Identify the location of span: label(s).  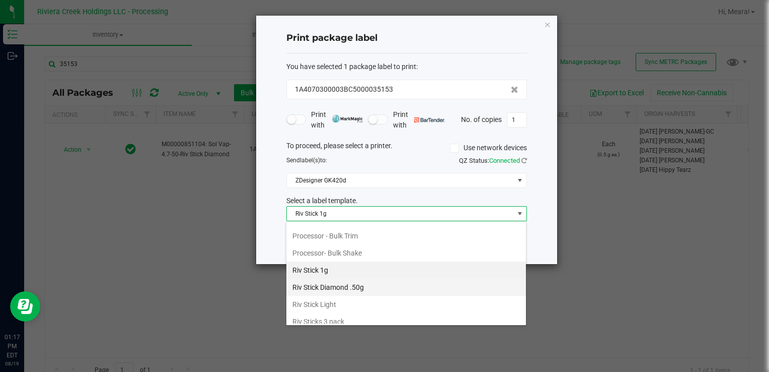
(310, 160).